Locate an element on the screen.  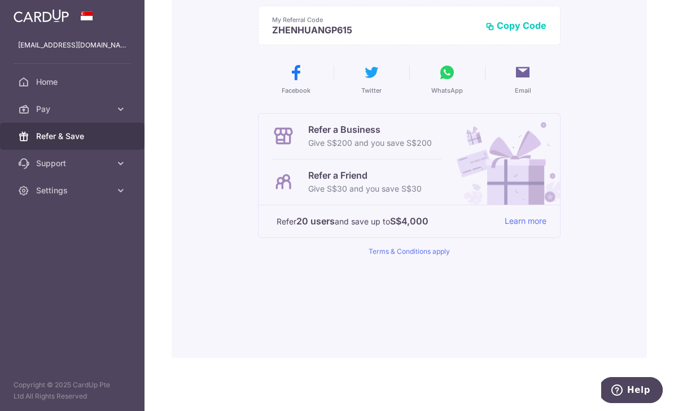
p: Refer and save up to is located at coordinates (386, 221).